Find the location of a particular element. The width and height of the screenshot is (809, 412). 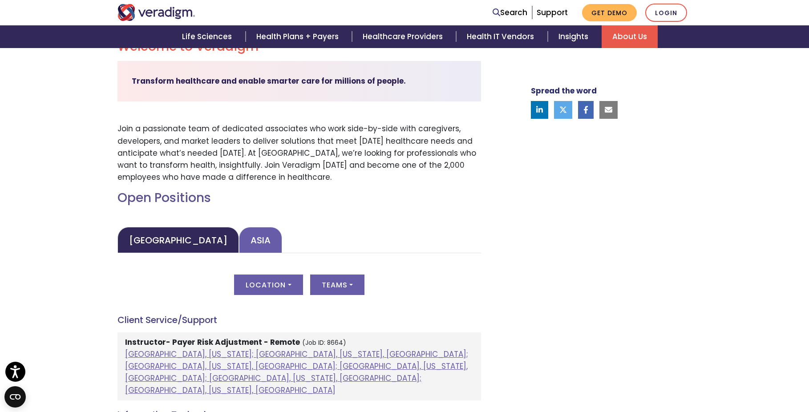

h2: Open Positions is located at coordinates (299, 198).